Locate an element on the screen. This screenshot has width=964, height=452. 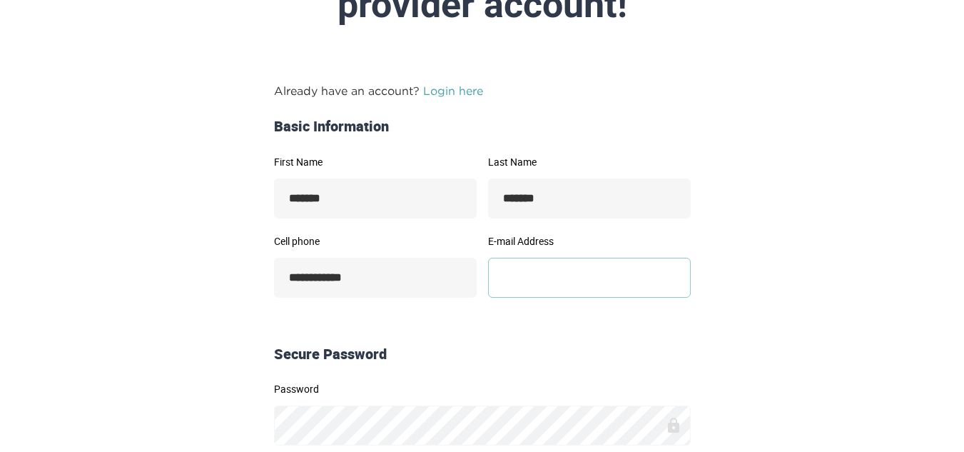
label: First Name is located at coordinates (375, 162).